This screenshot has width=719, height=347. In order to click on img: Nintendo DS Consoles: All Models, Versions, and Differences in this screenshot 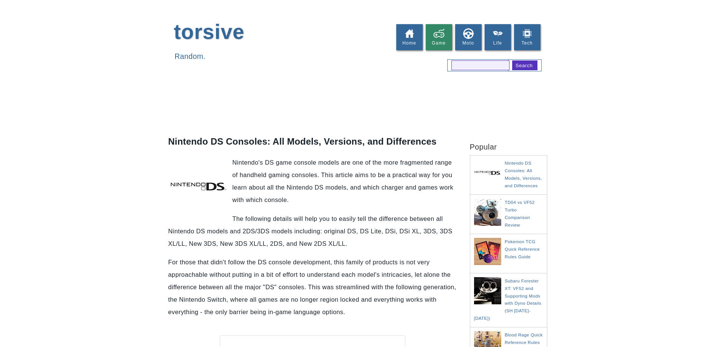, I will do `click(488, 173)`.